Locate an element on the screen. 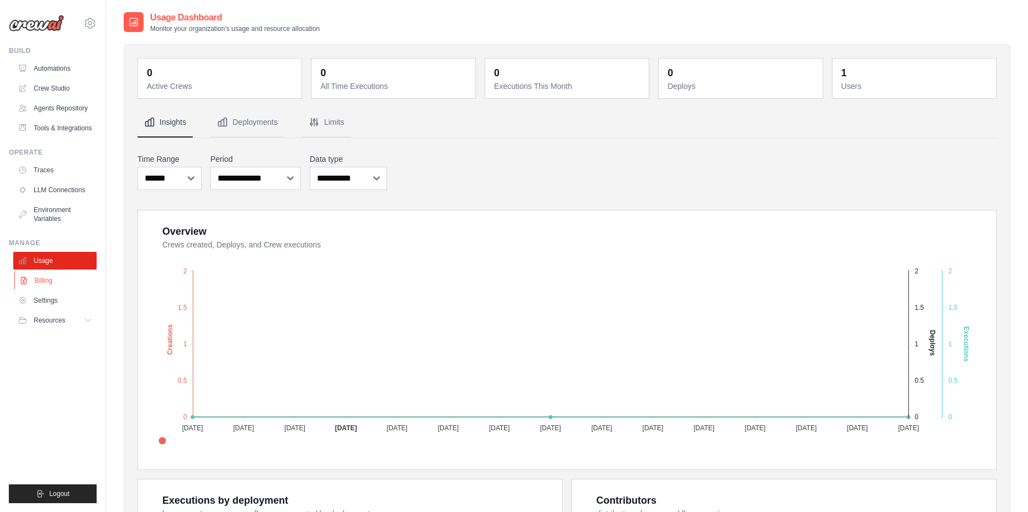 The height and width of the screenshot is (512, 1028). dt: Deploys is located at coordinates (741, 86).